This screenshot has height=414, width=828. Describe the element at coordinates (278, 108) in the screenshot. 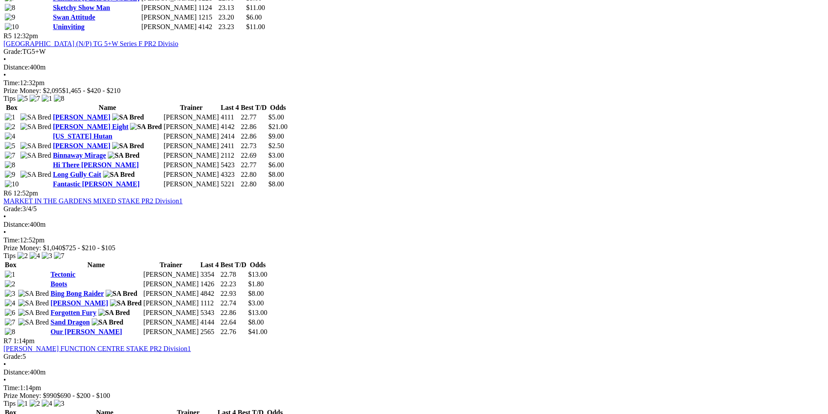

I see `th: Odds` at that location.